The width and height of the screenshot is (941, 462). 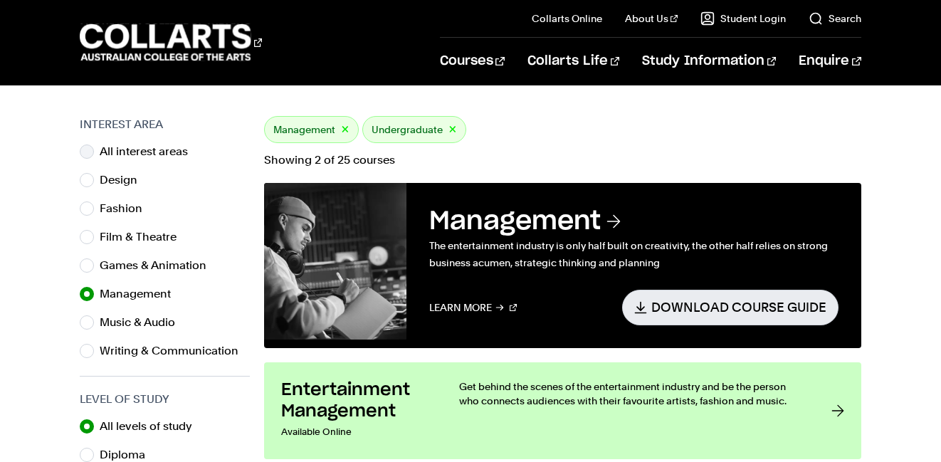 What do you see at coordinates (311, 130) in the screenshot?
I see `div: Management` at bounding box center [311, 130].